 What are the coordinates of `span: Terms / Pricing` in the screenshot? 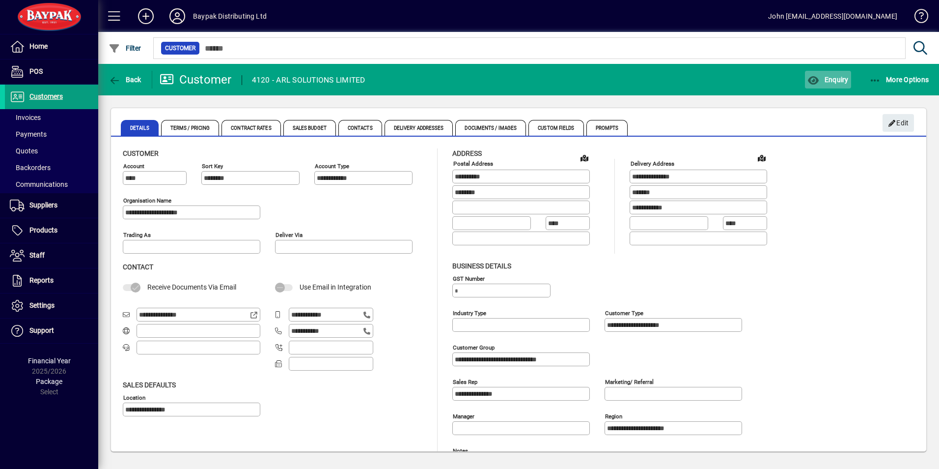 It's located at (190, 128).